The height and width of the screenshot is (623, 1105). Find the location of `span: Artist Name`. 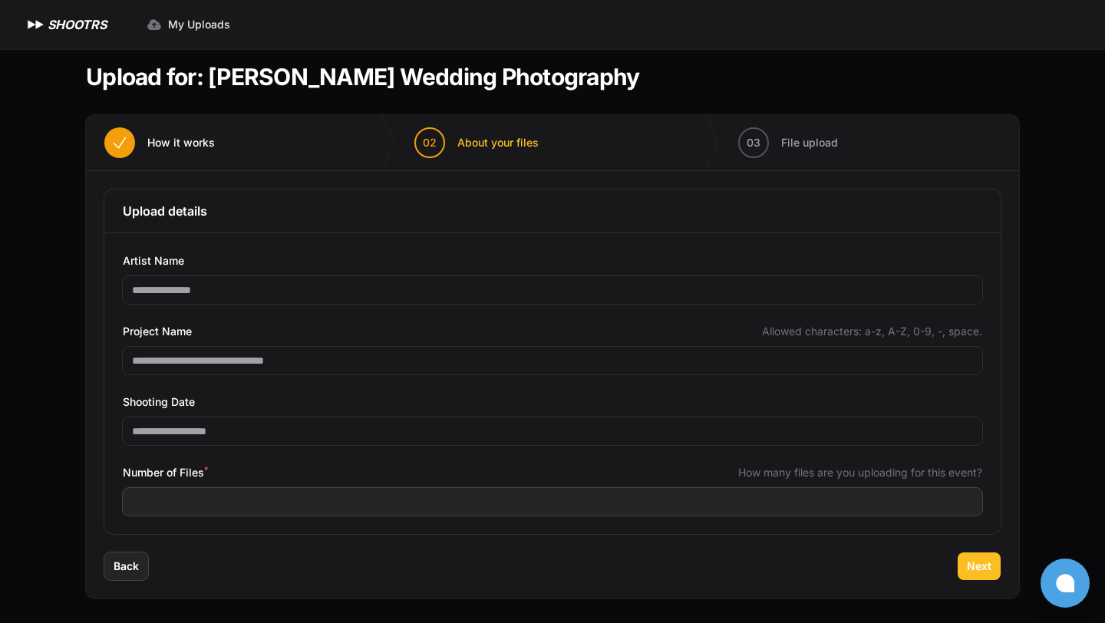

span: Artist Name is located at coordinates (153, 261).